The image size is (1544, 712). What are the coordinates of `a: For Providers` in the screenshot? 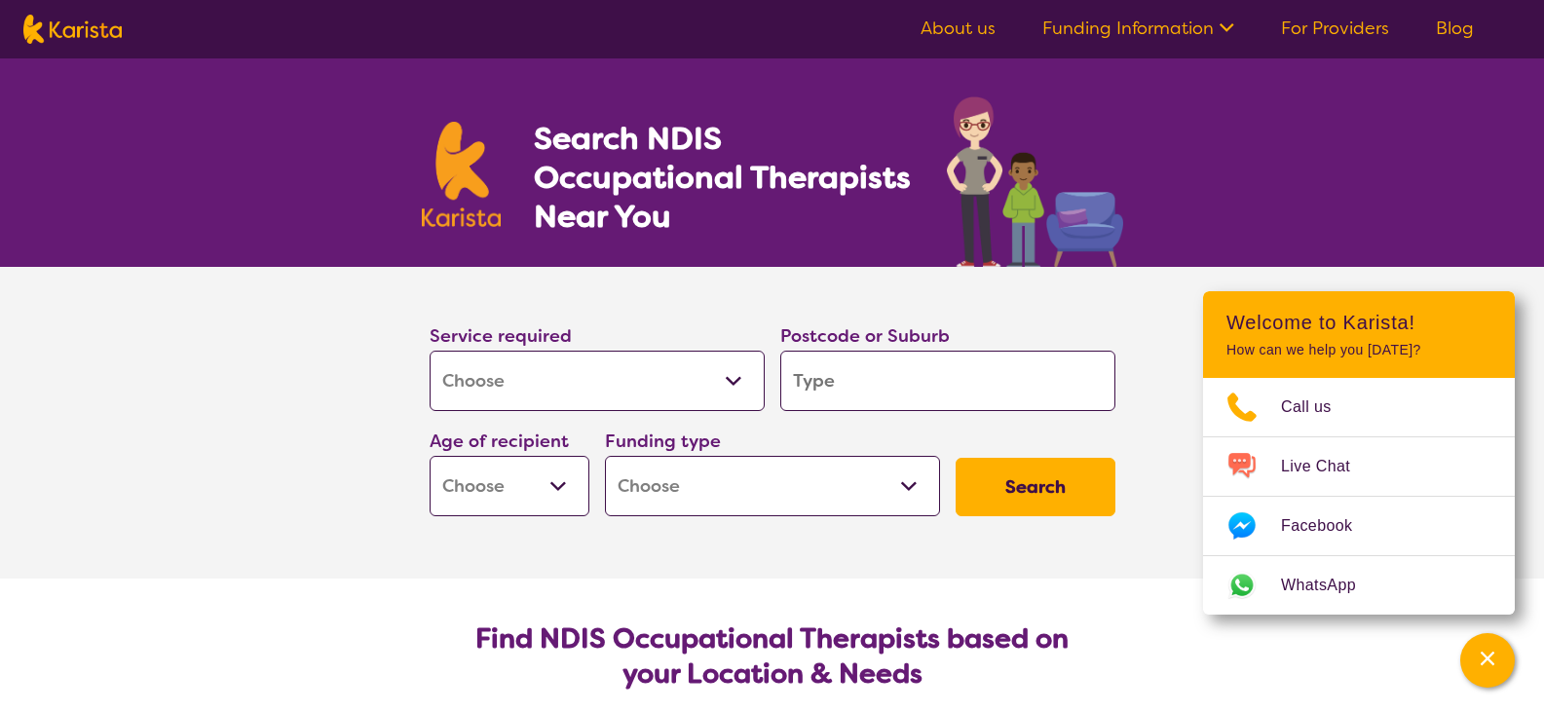 It's located at (1334, 28).